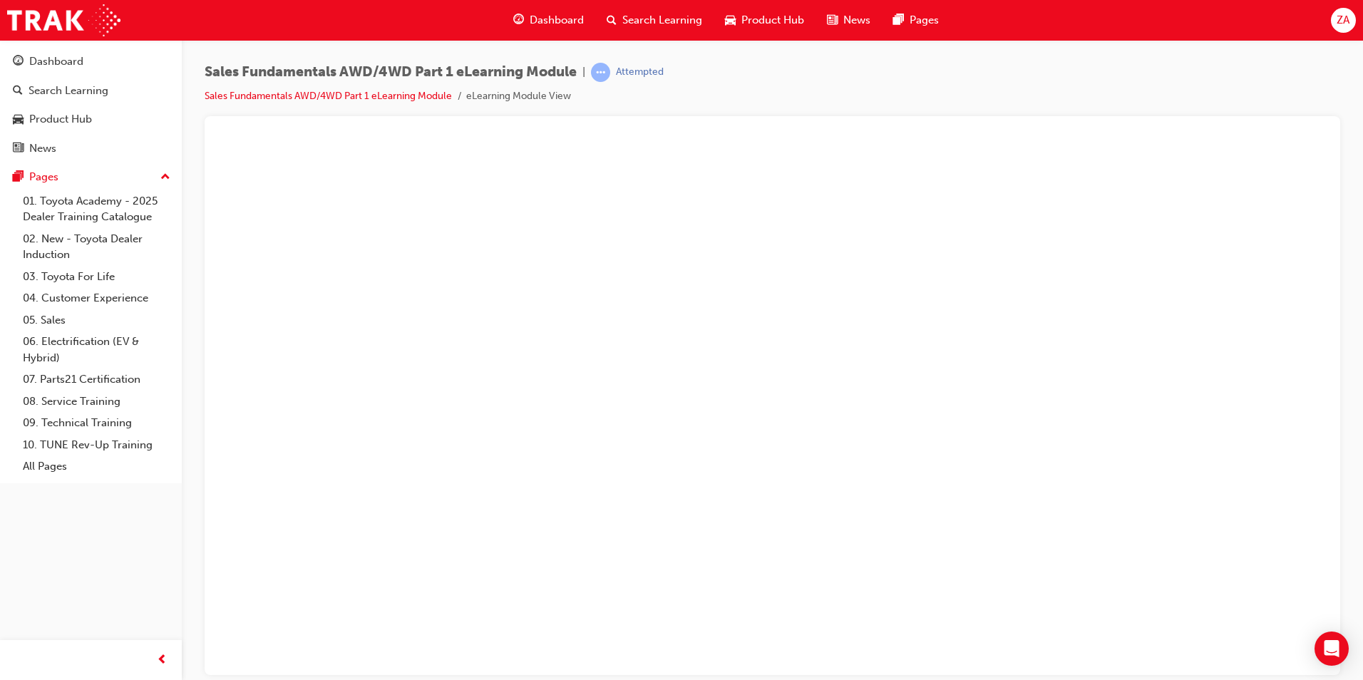 Image resolution: width=1363 pixels, height=680 pixels. I want to click on a: news-iconNews, so click(848, 20).